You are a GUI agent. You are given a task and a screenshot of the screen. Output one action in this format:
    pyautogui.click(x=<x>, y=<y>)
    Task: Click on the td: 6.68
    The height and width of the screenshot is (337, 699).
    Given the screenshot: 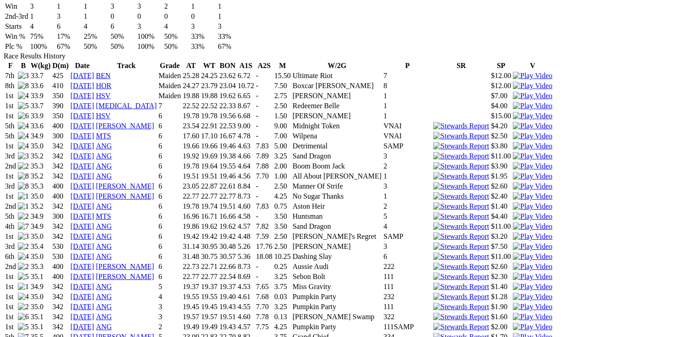 What is the action you would take?
    pyautogui.click(x=246, y=116)
    